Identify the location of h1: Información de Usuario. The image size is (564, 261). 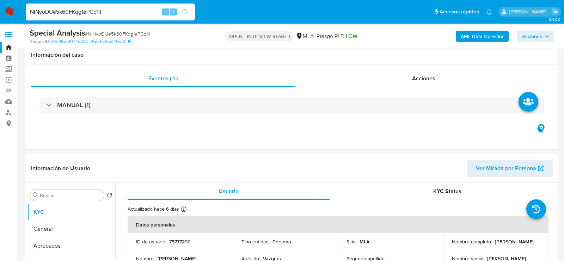
(61, 169).